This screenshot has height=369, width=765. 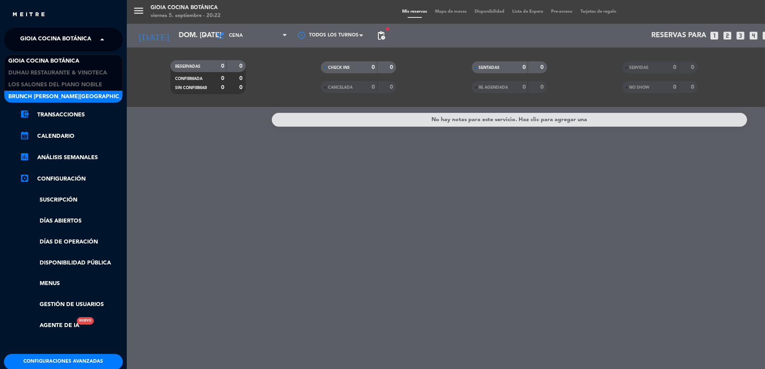 I want to click on span: Duhau Restaurante & Vinoteca, so click(x=57, y=73).